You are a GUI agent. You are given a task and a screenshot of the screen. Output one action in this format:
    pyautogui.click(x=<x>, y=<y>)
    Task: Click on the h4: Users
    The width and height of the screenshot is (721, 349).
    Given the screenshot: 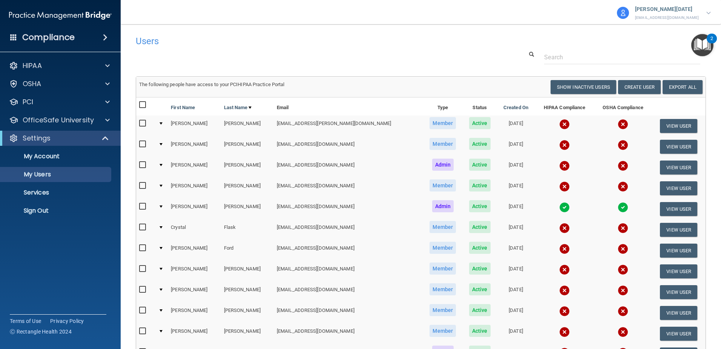 What is the action you would take?
    pyautogui.click(x=300, y=41)
    